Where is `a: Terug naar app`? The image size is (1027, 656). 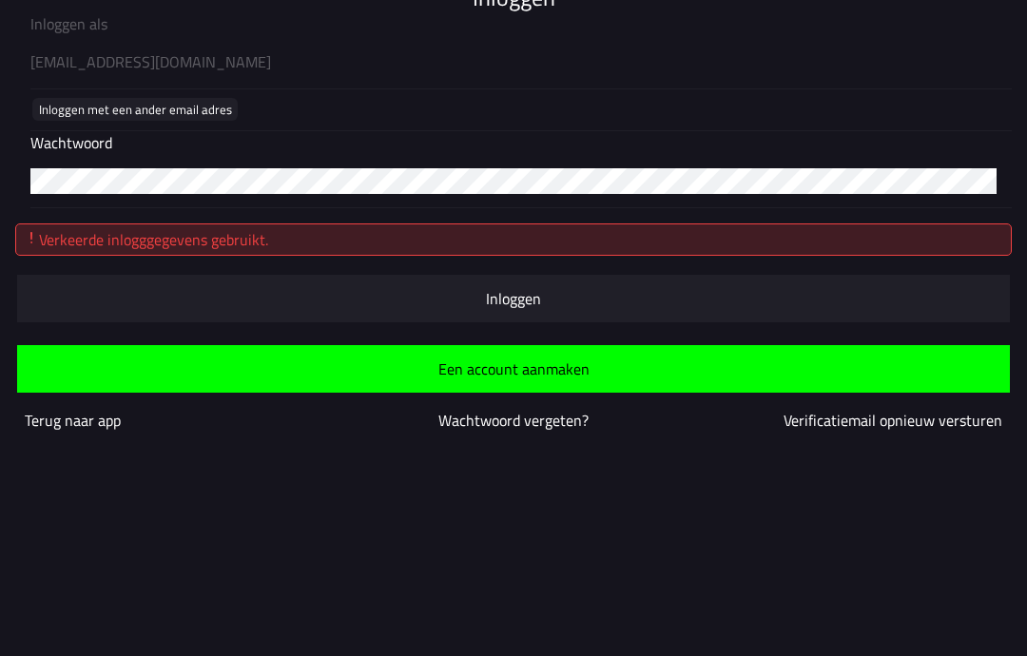 a: Terug naar app is located at coordinates (72, 420).